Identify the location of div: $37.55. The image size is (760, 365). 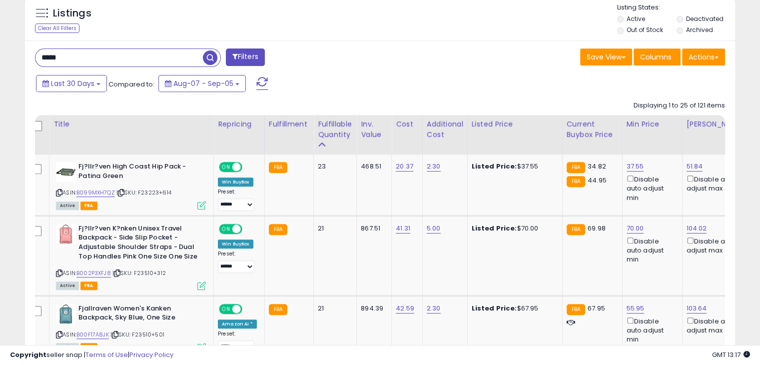
(513, 166).